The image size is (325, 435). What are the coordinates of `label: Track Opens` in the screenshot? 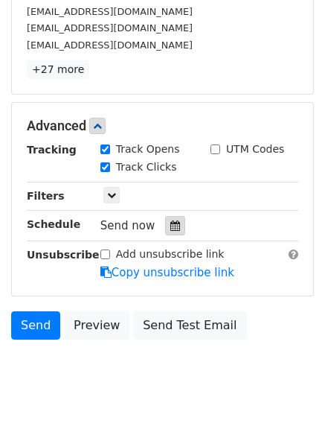 It's located at (148, 149).